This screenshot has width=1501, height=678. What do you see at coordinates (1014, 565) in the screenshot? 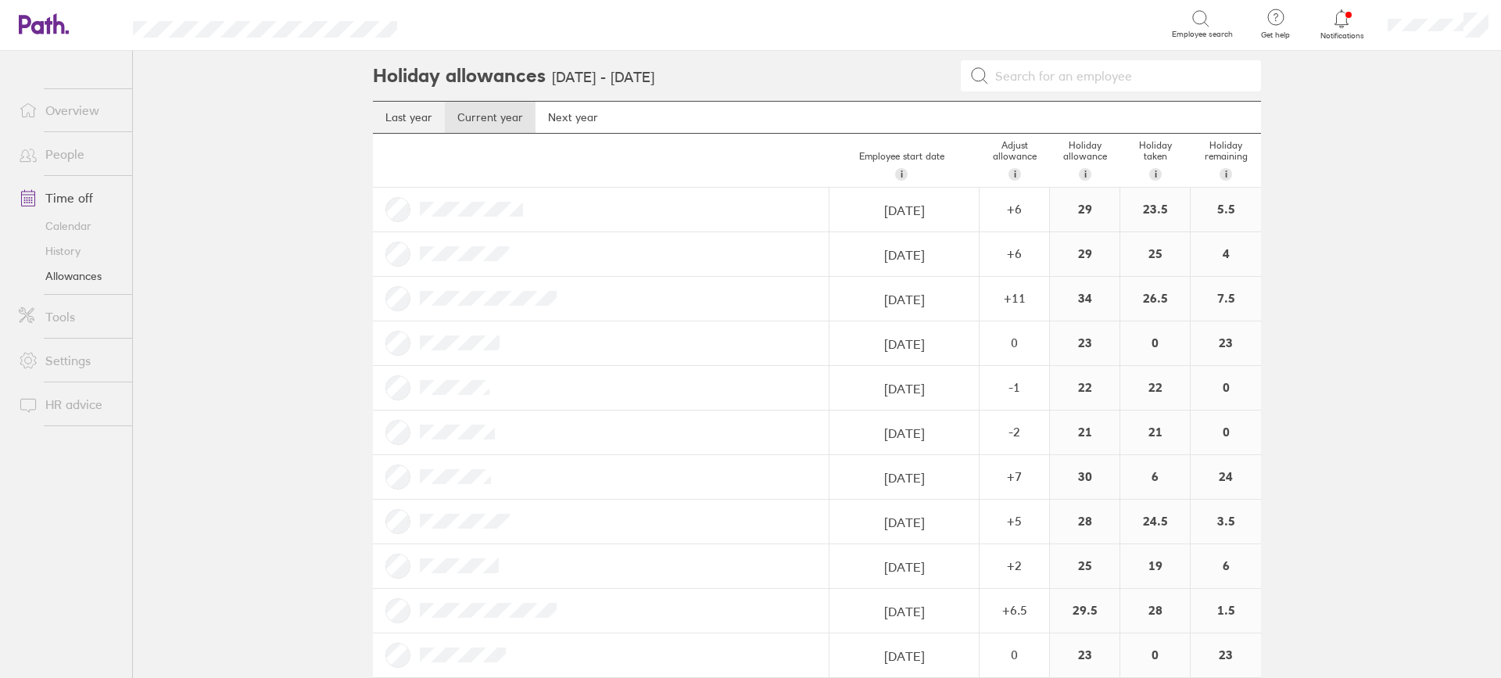
I see `div: + 2` at bounding box center [1014, 565].